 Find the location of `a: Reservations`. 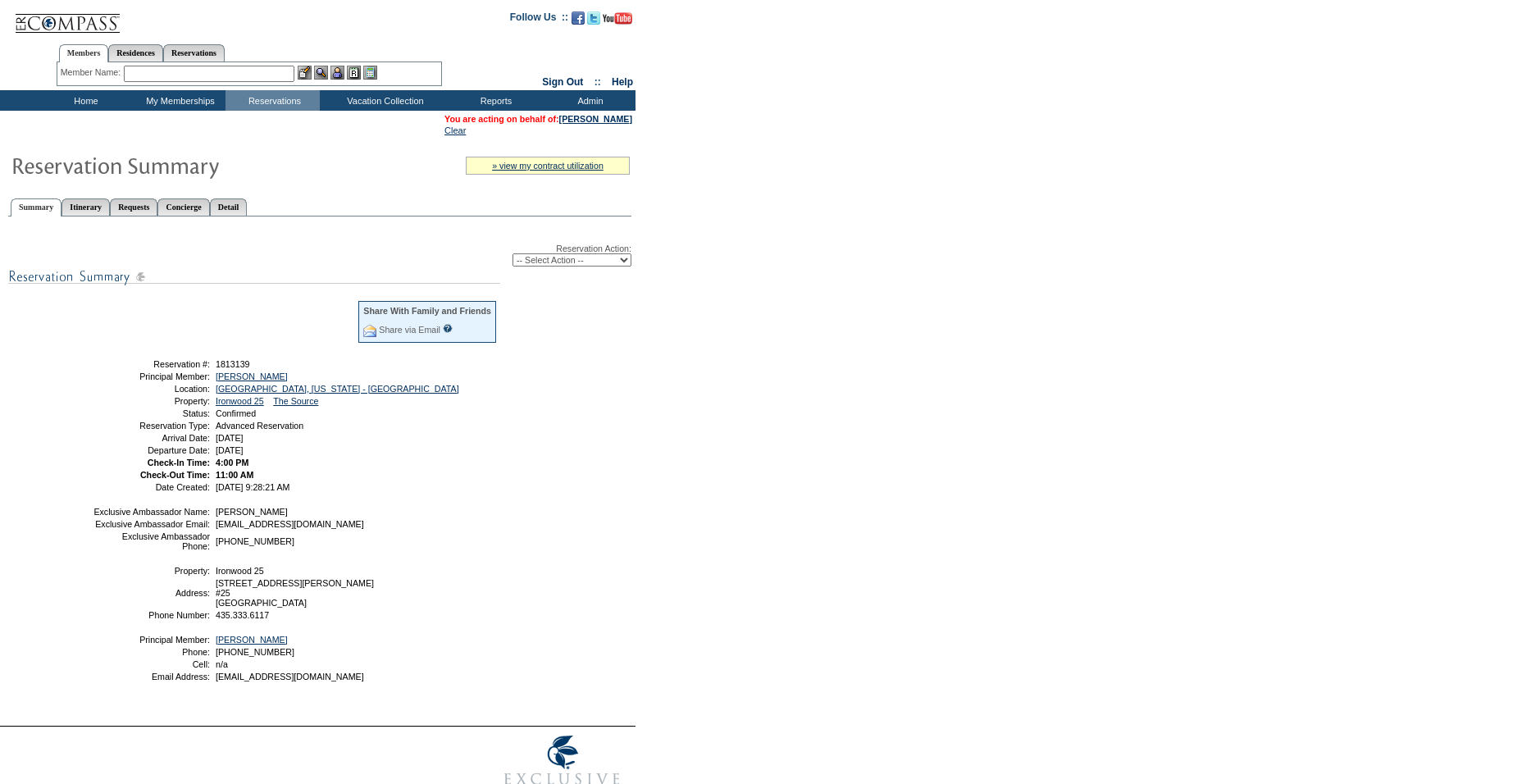

a: Reservations is located at coordinates (193, 52).